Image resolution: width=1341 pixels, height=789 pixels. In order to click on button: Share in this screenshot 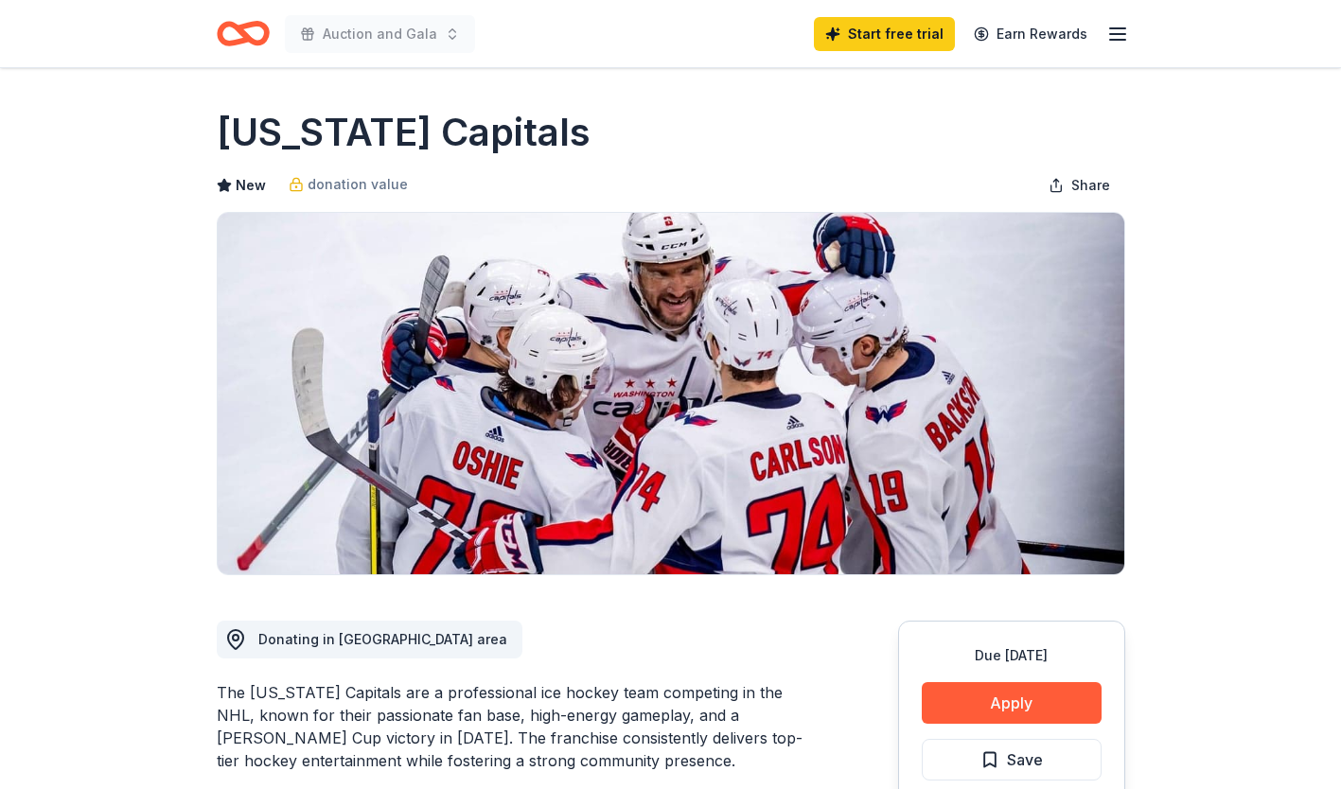, I will do `click(1079, 186)`.